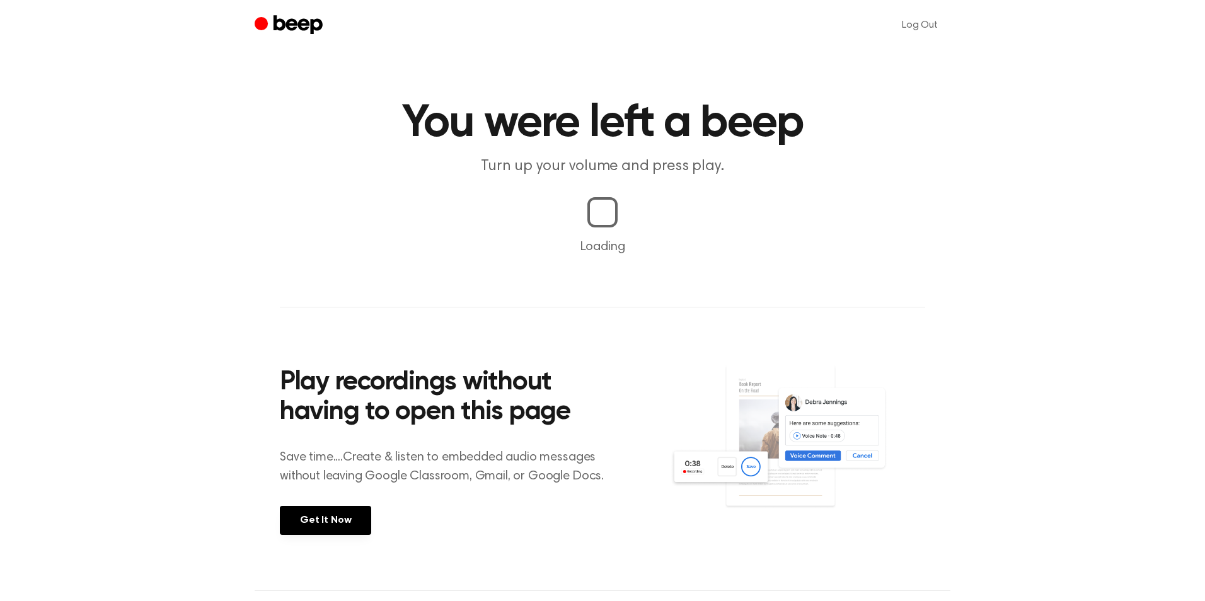 This screenshot has height=601, width=1205. I want to click on a: Get It Now, so click(325, 520).